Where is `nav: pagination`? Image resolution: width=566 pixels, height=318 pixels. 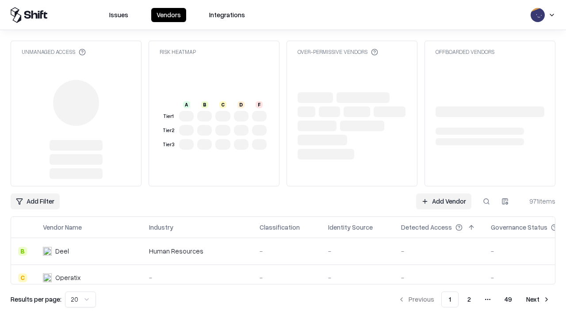
nav: pagination is located at coordinates (474, 300).